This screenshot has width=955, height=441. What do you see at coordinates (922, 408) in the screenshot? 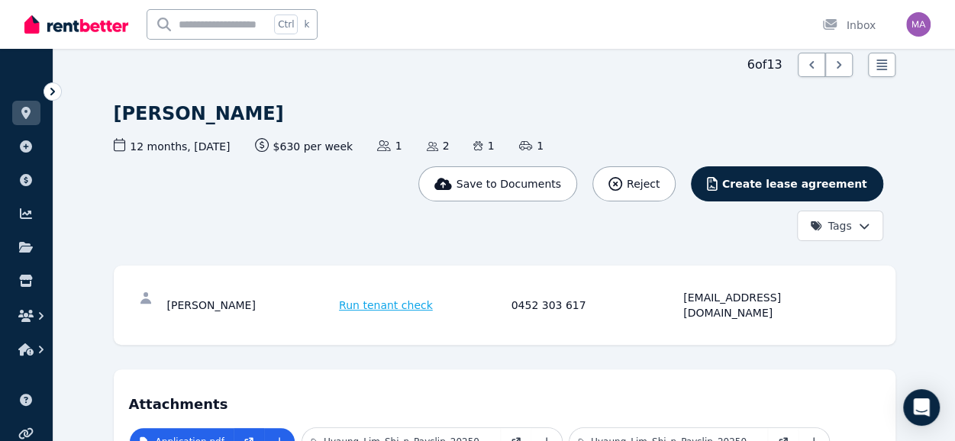
I see `div: Open Intercom Messenger` at bounding box center [922, 408].